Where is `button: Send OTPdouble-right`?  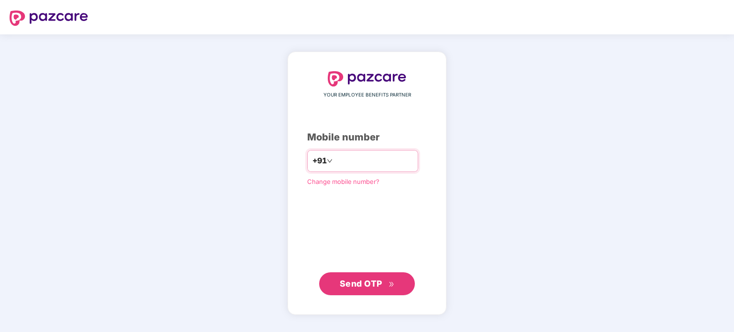 button: Send OTPdouble-right is located at coordinates (367, 284).